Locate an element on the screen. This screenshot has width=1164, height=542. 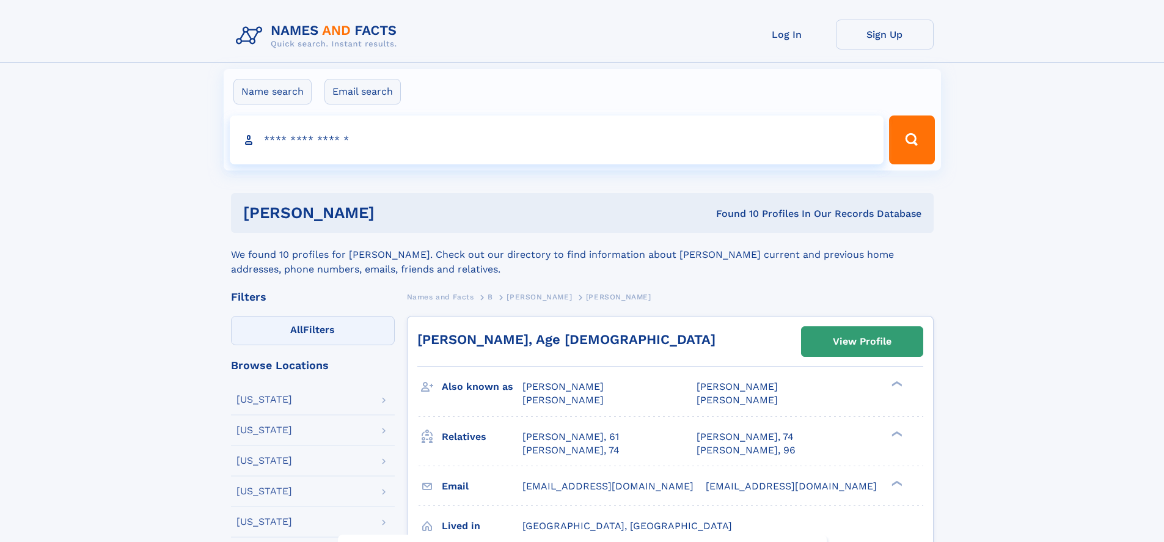
a: View Profile is located at coordinates (862, 342).